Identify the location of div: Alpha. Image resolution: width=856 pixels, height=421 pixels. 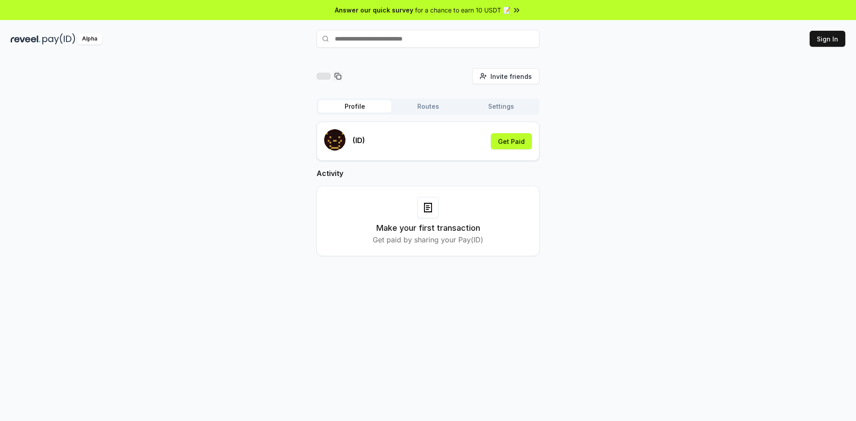
(90, 39).